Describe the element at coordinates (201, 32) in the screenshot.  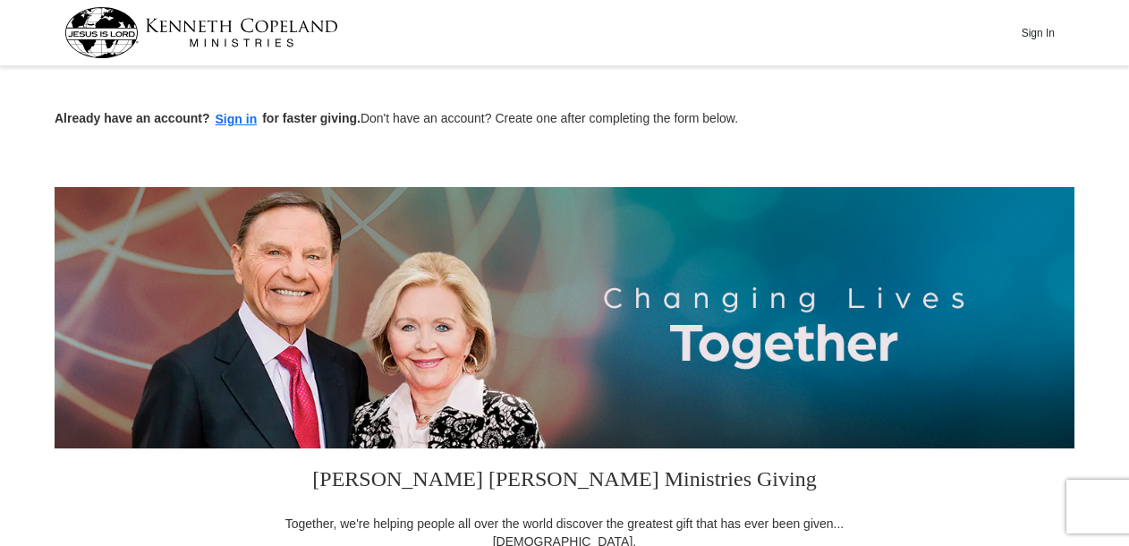
I see `img: kcm-header-logo.svg` at that location.